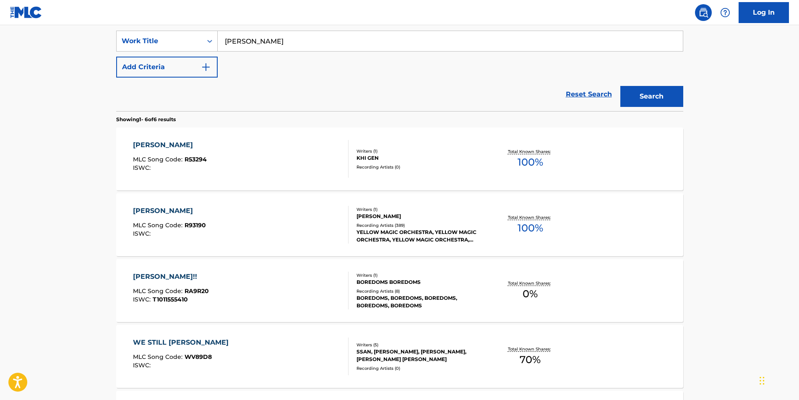 This screenshot has width=799, height=400. I want to click on div: Help, so click(725, 13).